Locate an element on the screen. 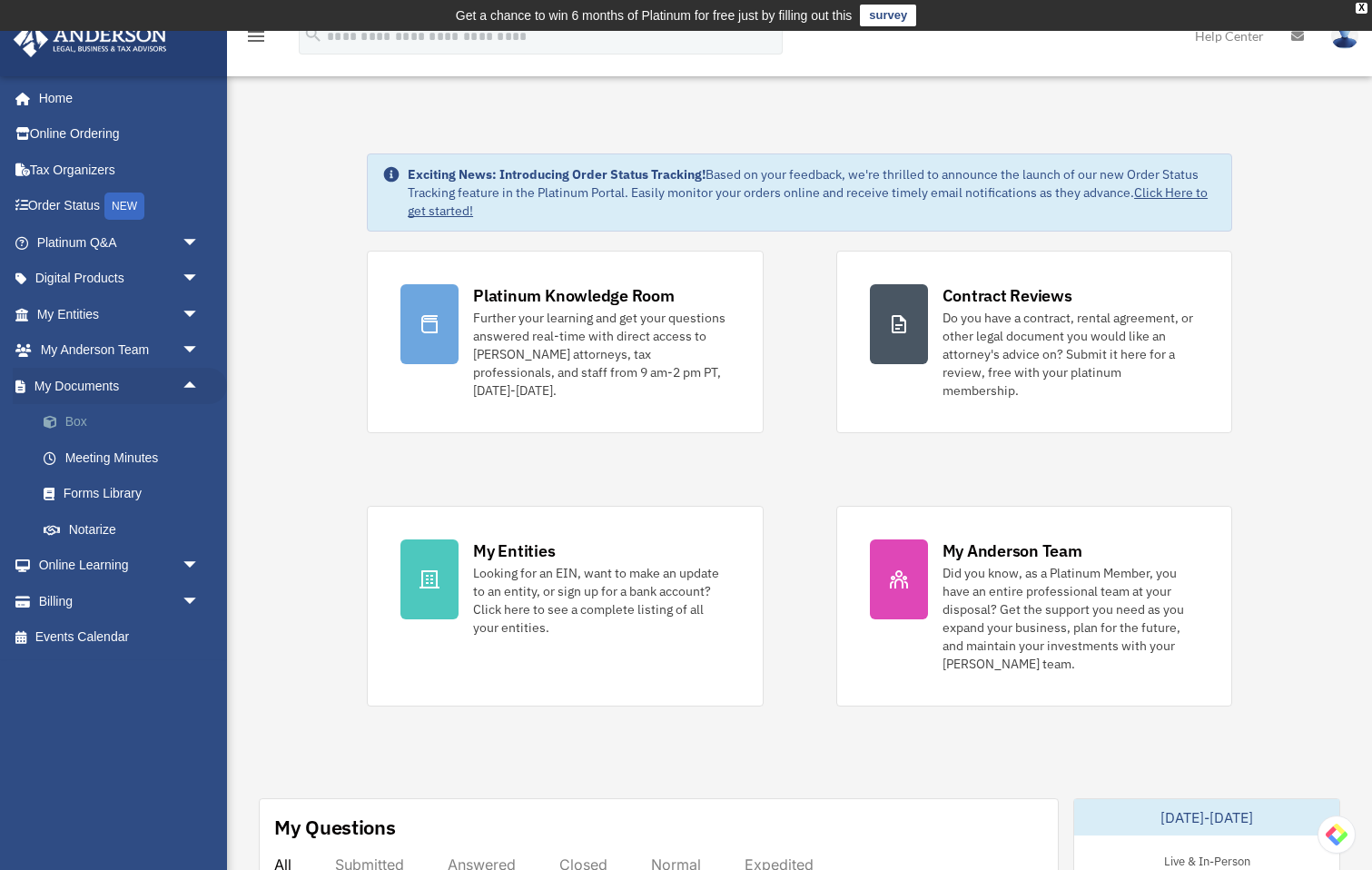  a: Platinum Q&Aarrow_drop_down is located at coordinates (120, 242).